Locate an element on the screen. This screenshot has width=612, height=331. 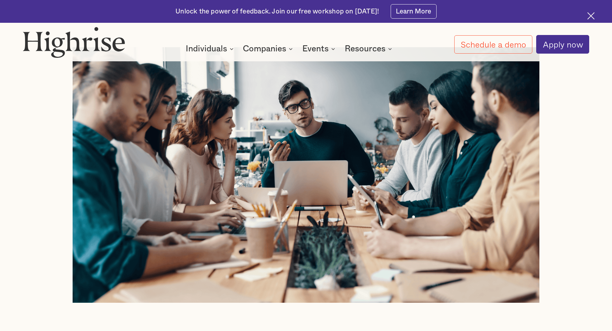
img: An image depicting bureaucratic leadership, with a leader overseeing a structured, rule-based env... is located at coordinates (306, 175).